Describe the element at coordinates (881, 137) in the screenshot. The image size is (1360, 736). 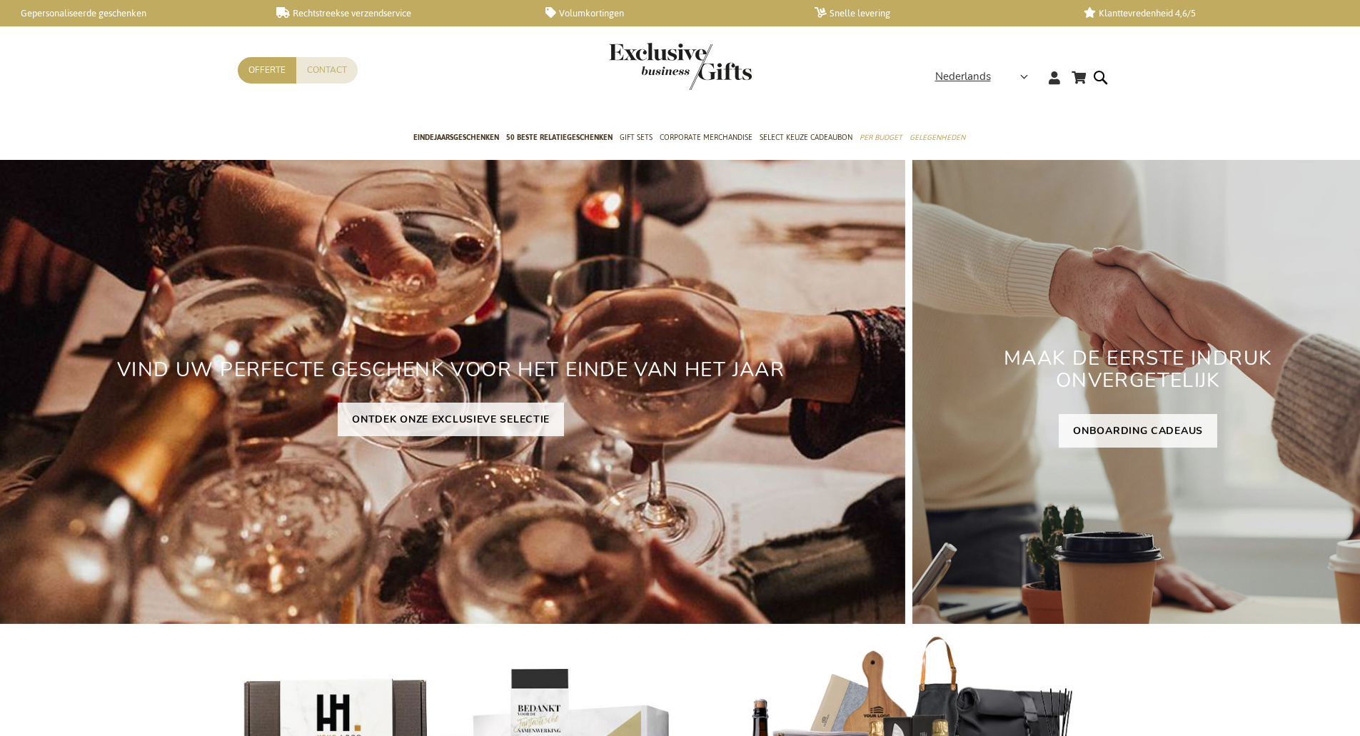
I see `span: Per Budget` at that location.